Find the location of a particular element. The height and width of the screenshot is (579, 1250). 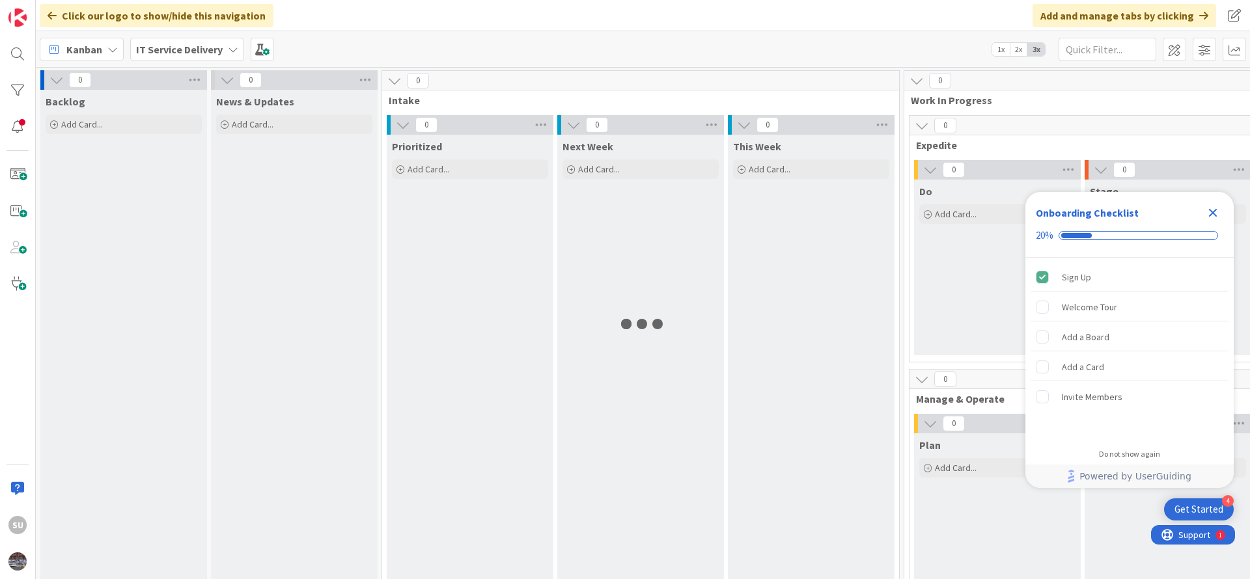

span: 2x is located at coordinates (1018, 49).